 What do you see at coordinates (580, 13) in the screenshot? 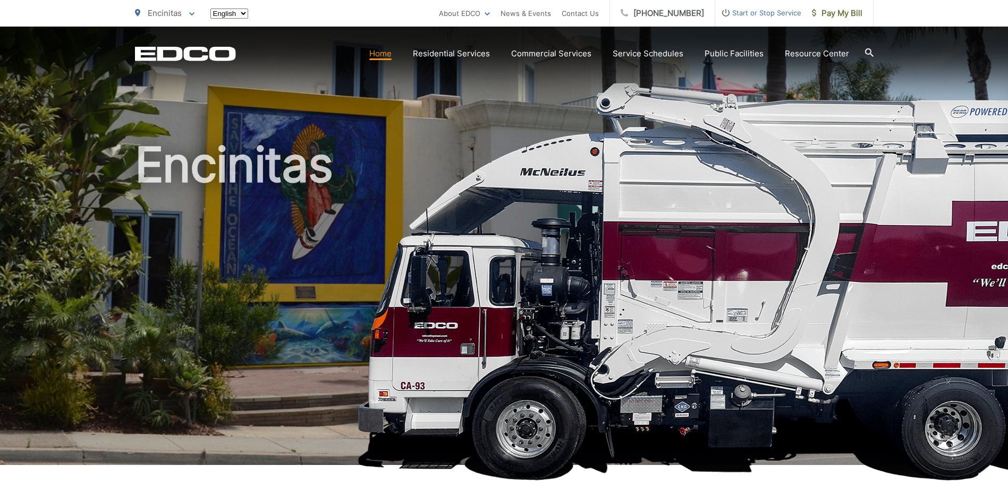
I see `a: Contact Us` at bounding box center [580, 13].